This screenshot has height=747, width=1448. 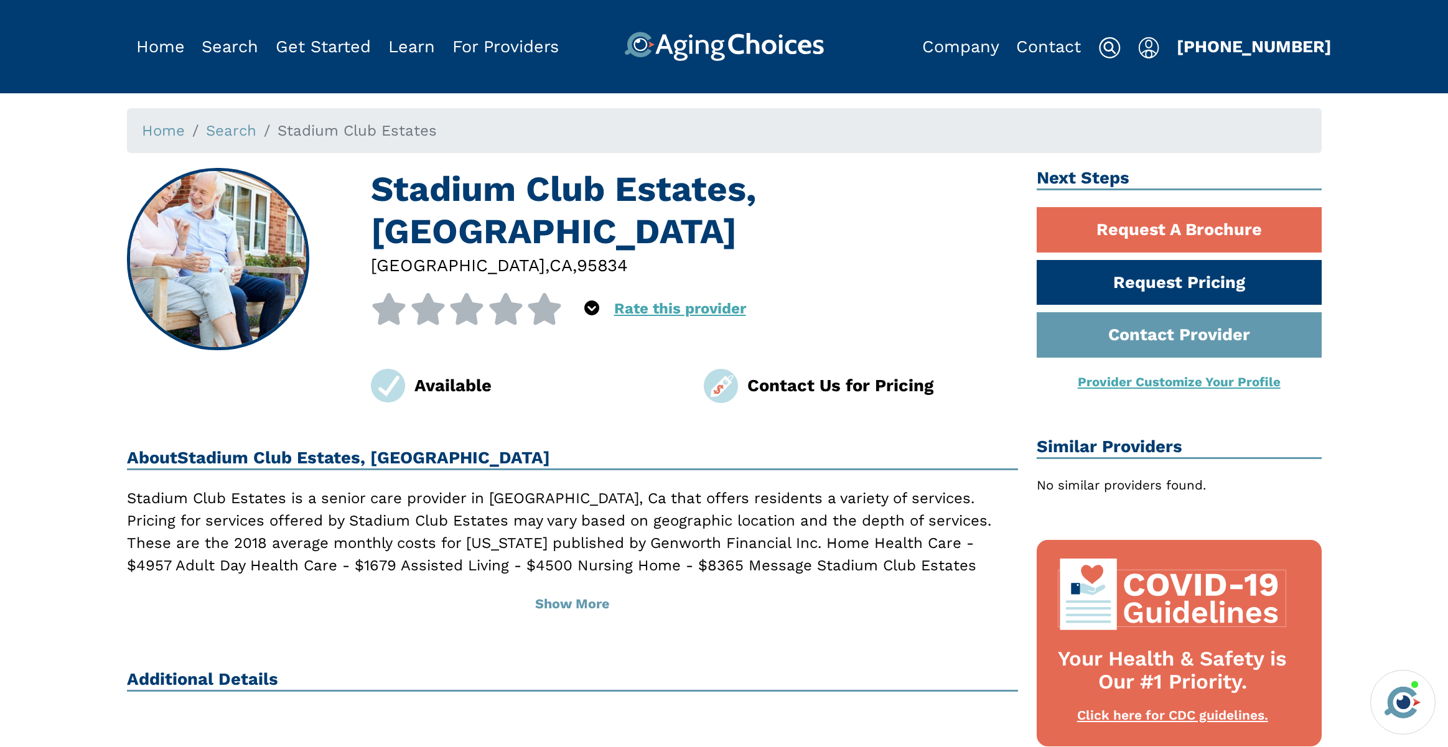 What do you see at coordinates (1109, 48) in the screenshot?
I see `img: search-icon.svg` at bounding box center [1109, 48].